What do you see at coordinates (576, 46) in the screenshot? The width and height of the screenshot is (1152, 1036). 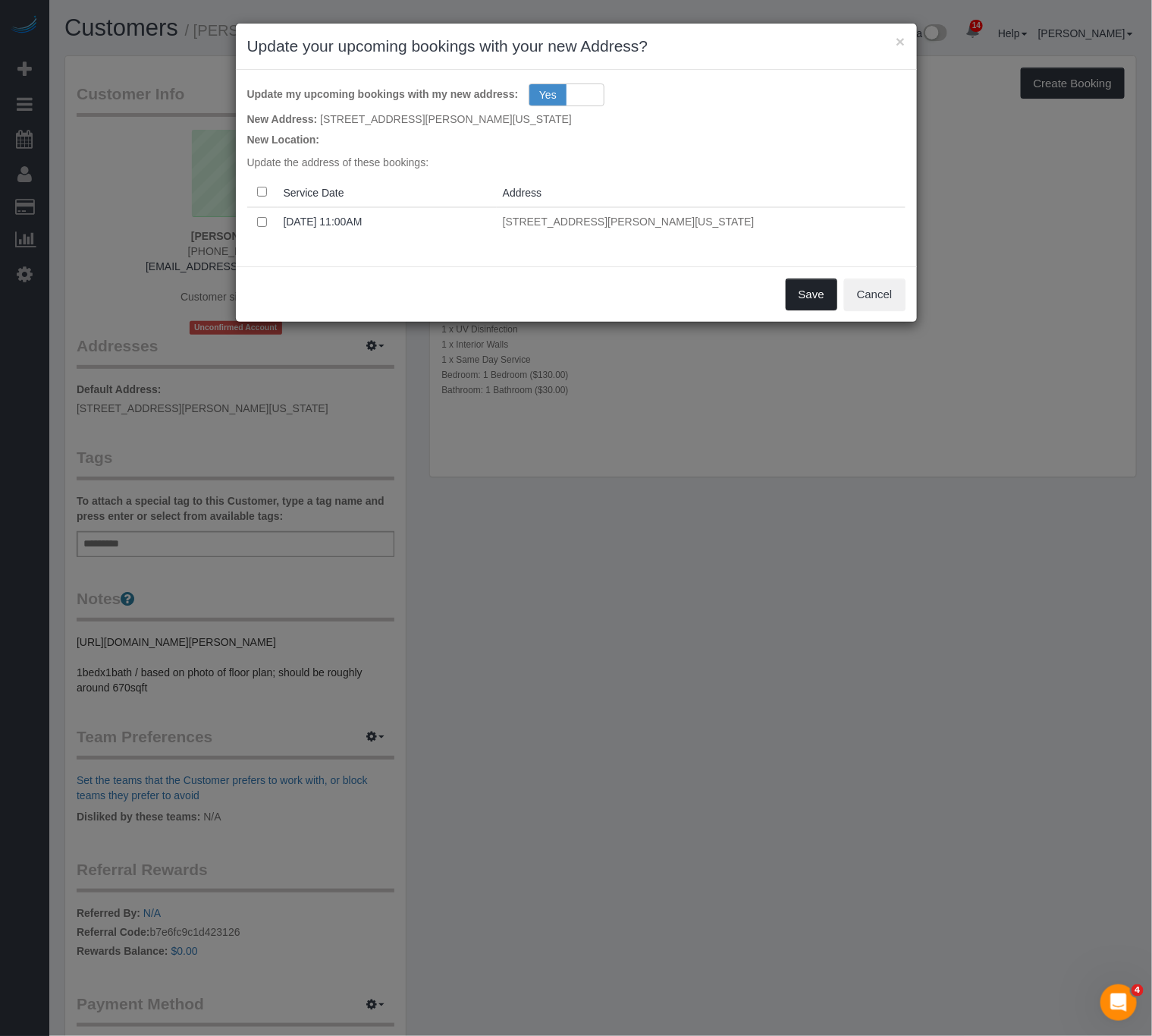 I see `h3: Update your upcoming bookings with your new Address?` at bounding box center [576, 46].